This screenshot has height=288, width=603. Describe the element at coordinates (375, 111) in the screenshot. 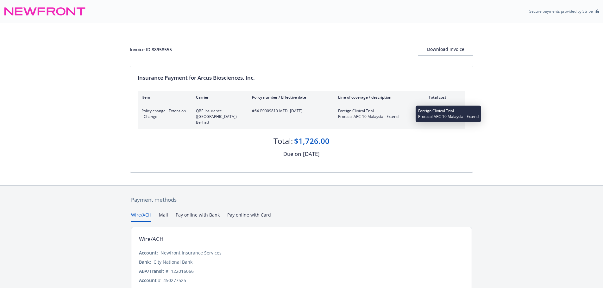

I see `span: Foreign Clinical Trial` at that location.